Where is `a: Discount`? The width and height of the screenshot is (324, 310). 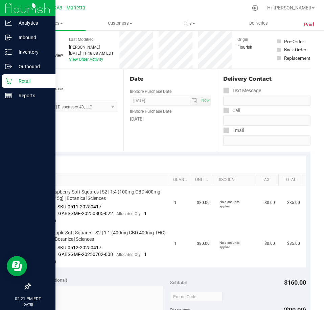 a: Discount is located at coordinates (235, 180).